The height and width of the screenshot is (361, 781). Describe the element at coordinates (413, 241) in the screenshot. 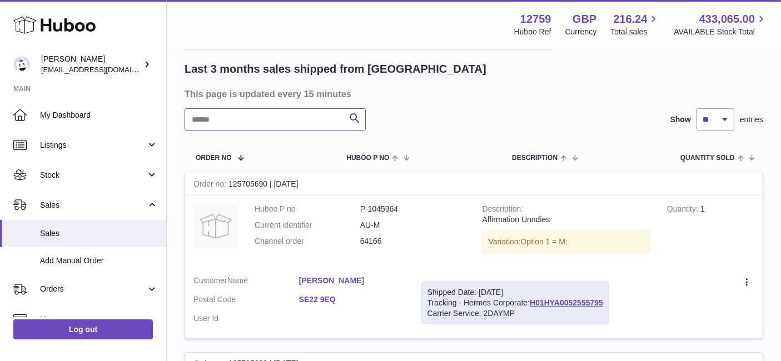

I see `dd: 64166` at that location.